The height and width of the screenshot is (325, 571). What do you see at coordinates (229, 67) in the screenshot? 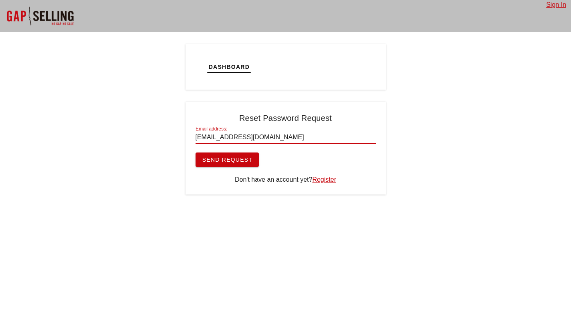
I see `span: Dashboard` at bounding box center [229, 67].